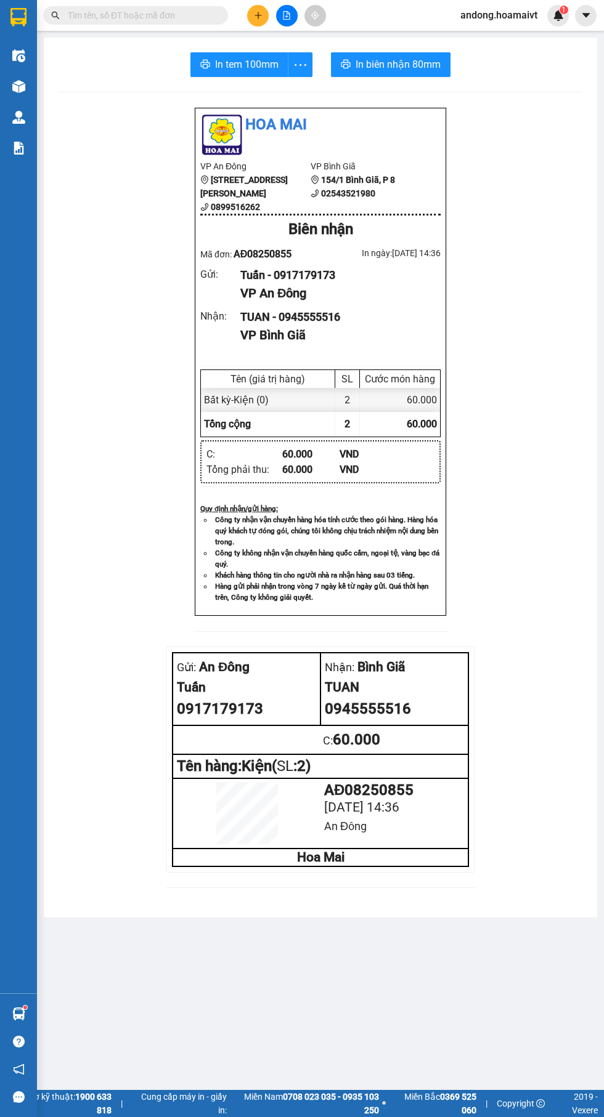 This screenshot has height=1117, width=604. Describe the element at coordinates (55, 15) in the screenshot. I see `span: search` at that location.